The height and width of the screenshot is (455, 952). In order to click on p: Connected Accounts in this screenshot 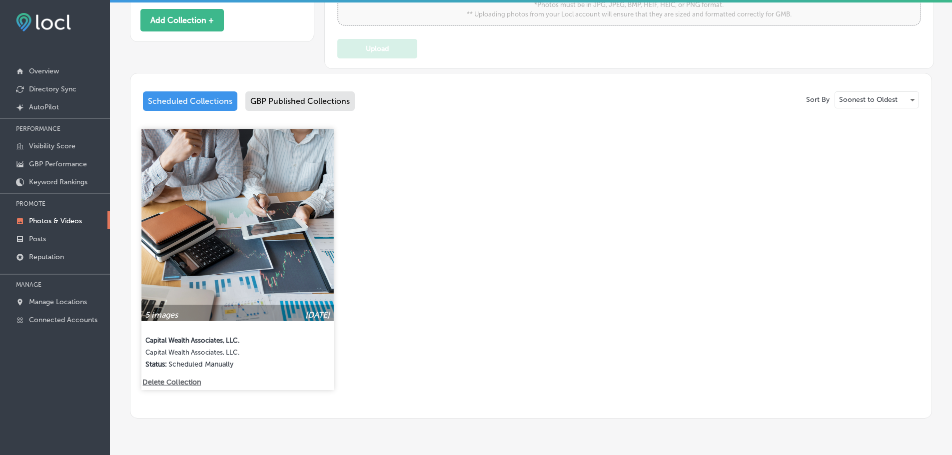, I will do `click(63, 320)`.